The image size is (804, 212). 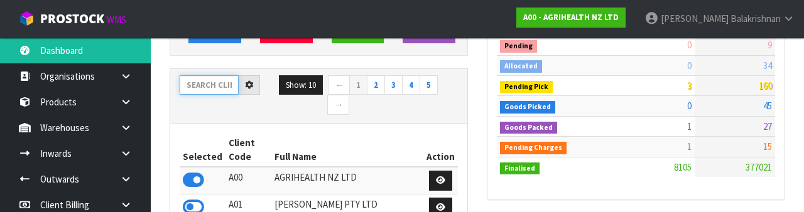 What do you see at coordinates (571, 17) in the screenshot?
I see `strong: A00 - AGRIHEALTH NZ LTD` at bounding box center [571, 17].